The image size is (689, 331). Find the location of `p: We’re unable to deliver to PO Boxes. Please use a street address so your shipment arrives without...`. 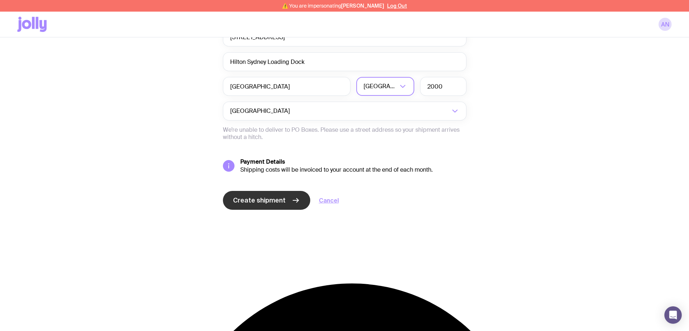

p: We’re unable to deliver to PO Boxes. Please use a street address so your shipment arrives without... is located at coordinates (345, 133).